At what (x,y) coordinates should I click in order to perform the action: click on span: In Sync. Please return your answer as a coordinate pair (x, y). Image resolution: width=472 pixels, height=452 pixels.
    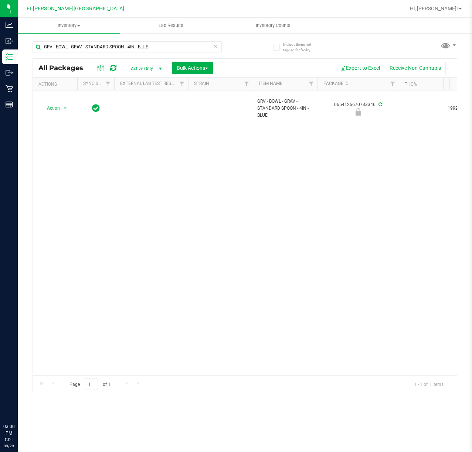
    Looking at the image, I should click on (96, 108).